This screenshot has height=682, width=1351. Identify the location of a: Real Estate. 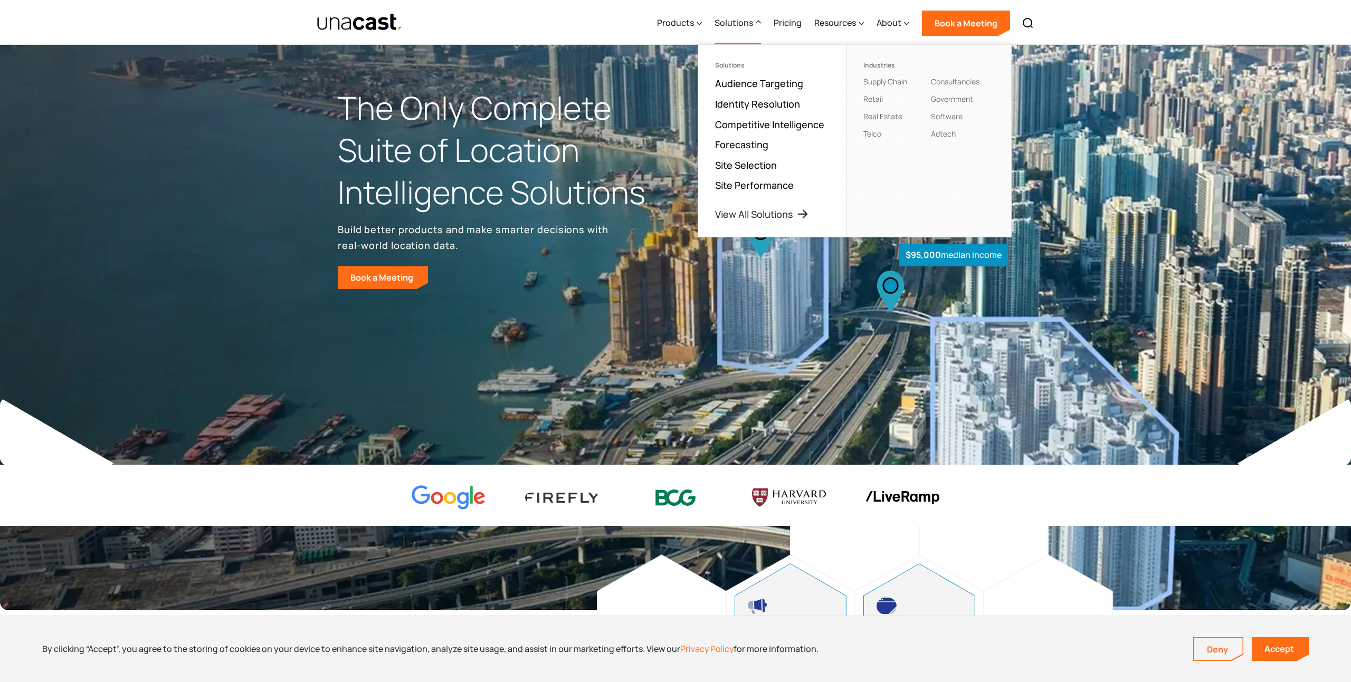
(883, 116).